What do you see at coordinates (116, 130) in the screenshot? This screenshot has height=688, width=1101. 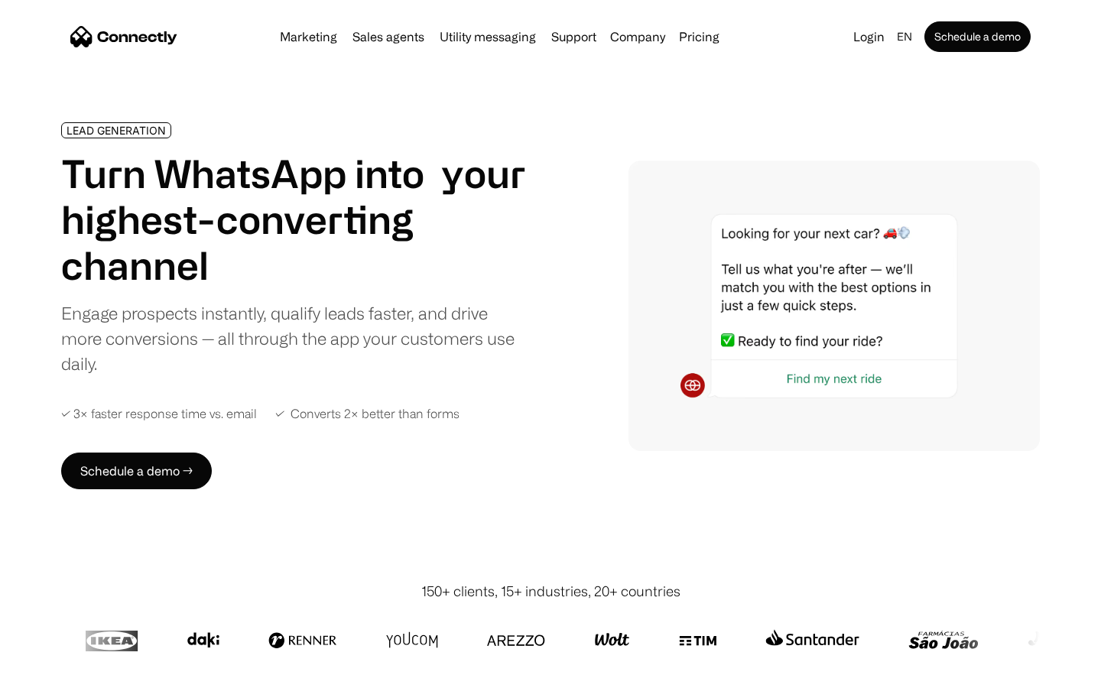 I see `div: LEAD GENERATION` at bounding box center [116, 130].